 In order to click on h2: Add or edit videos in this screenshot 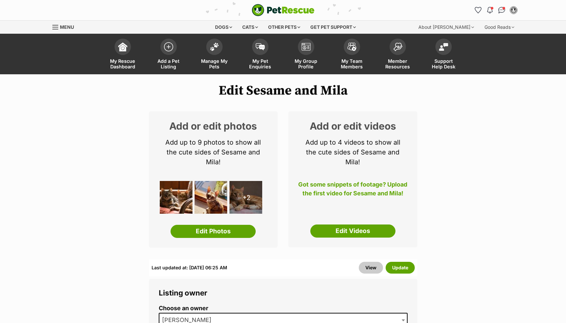, I will do `click(353, 126)`.